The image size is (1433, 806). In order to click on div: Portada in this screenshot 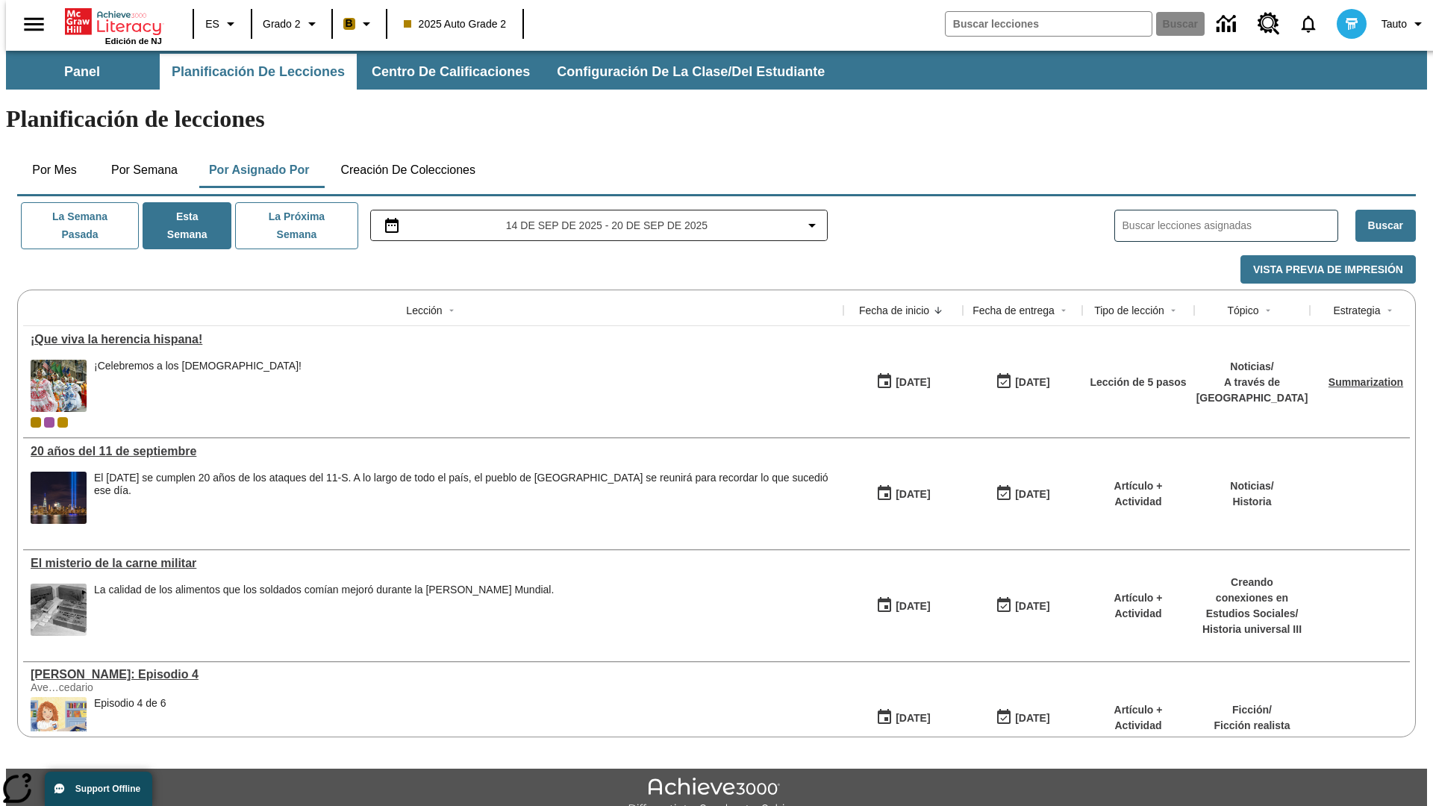, I will do `click(113, 25)`.